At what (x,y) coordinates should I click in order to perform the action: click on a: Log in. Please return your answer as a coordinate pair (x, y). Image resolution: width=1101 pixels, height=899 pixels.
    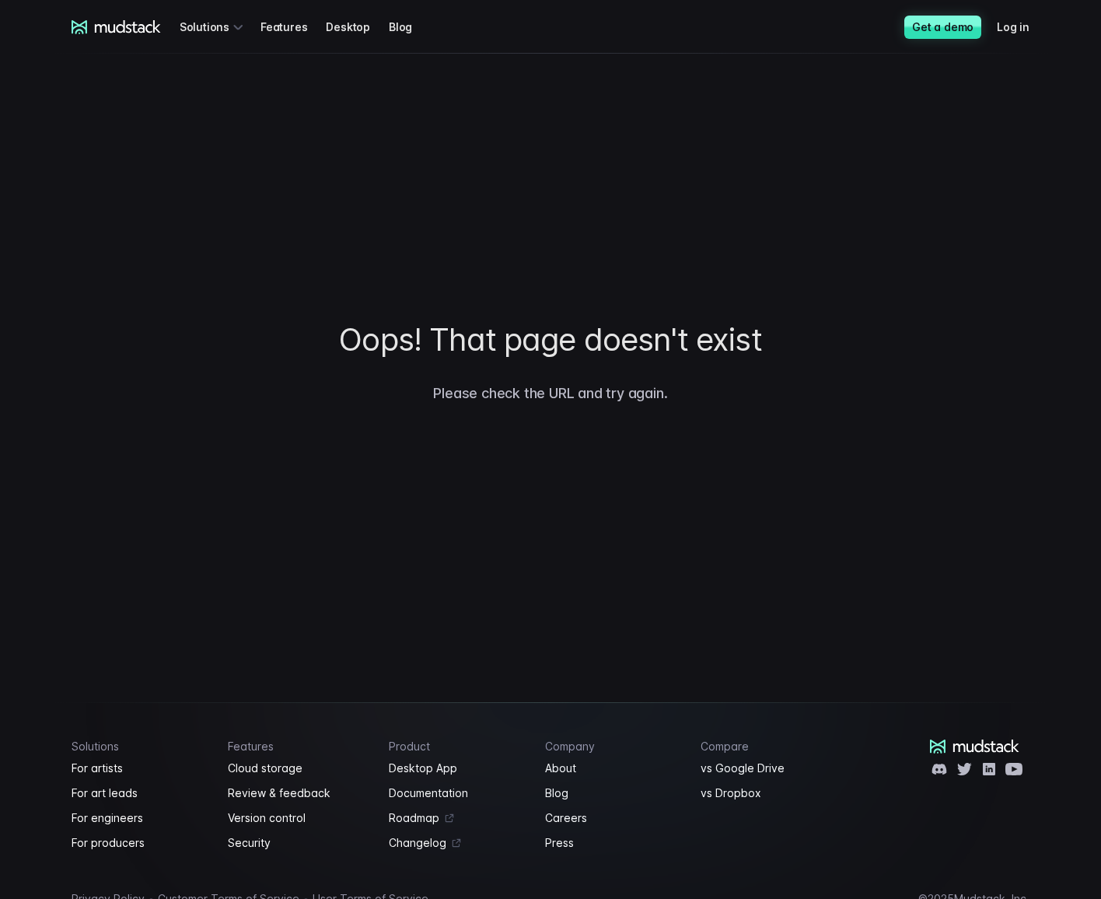
    Looking at the image, I should click on (1022, 26).